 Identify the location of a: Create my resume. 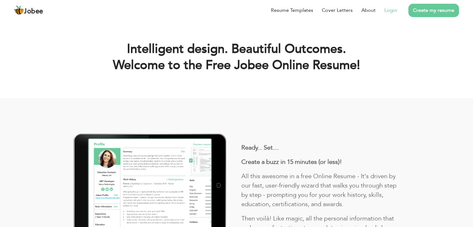
(434, 10).